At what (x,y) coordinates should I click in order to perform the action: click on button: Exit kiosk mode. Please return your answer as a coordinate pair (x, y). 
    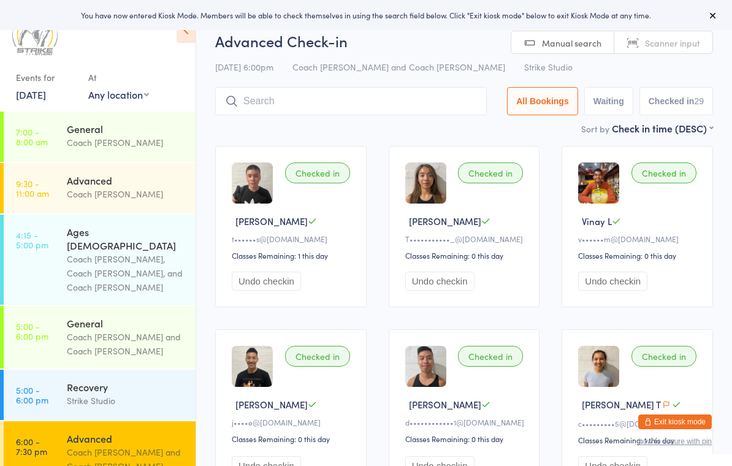
    Looking at the image, I should click on (675, 422).